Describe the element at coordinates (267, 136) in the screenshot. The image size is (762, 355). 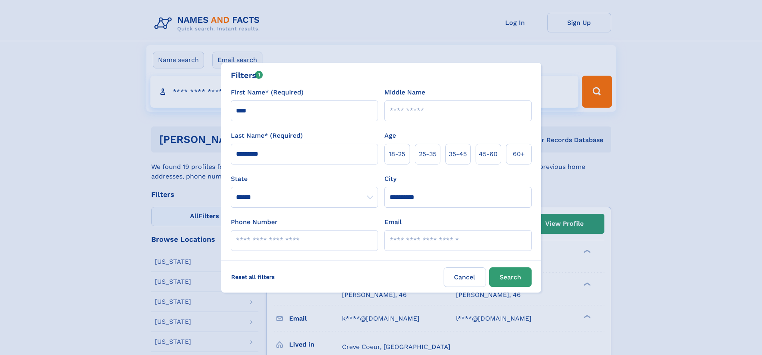
I see `label: Last Name* (Required)` at that location.